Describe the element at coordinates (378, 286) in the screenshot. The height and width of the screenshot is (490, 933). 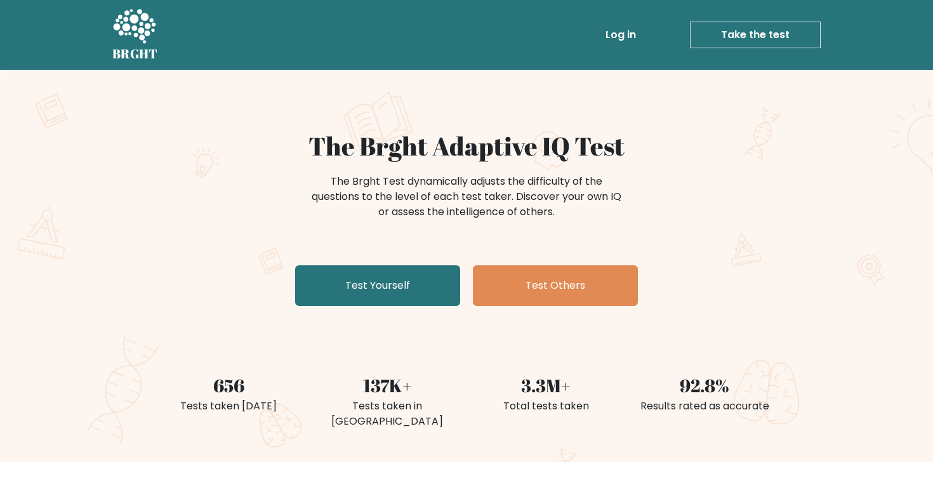
I see `a: Test Yourself` at that location.